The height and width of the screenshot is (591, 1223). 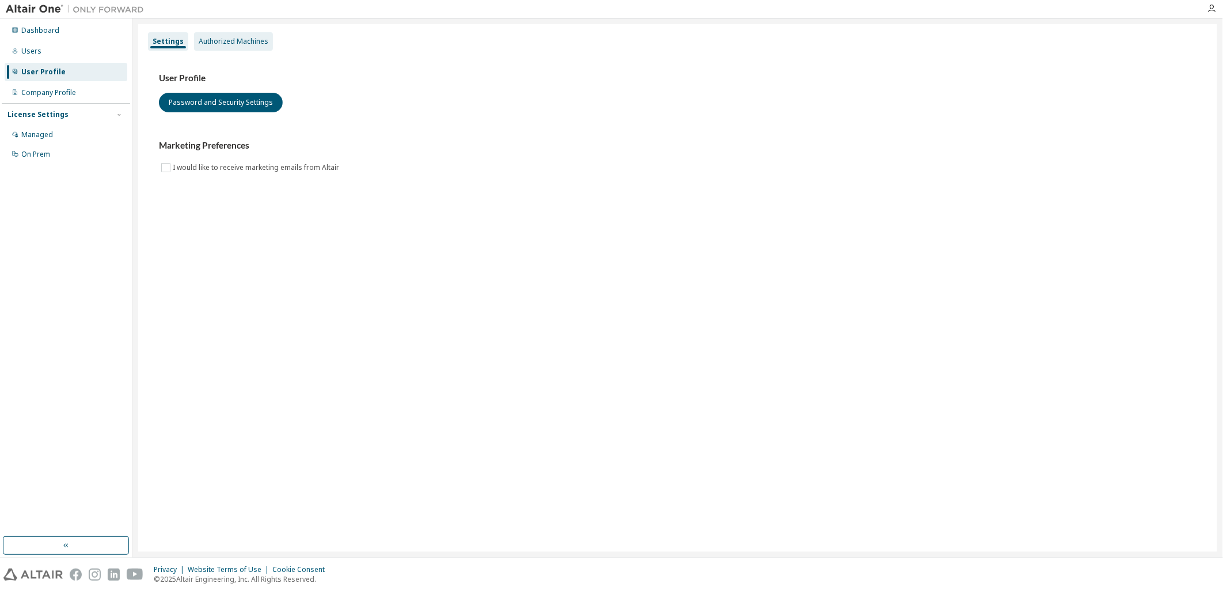 What do you see at coordinates (170, 570) in the screenshot?
I see `div: Privacy` at bounding box center [170, 570].